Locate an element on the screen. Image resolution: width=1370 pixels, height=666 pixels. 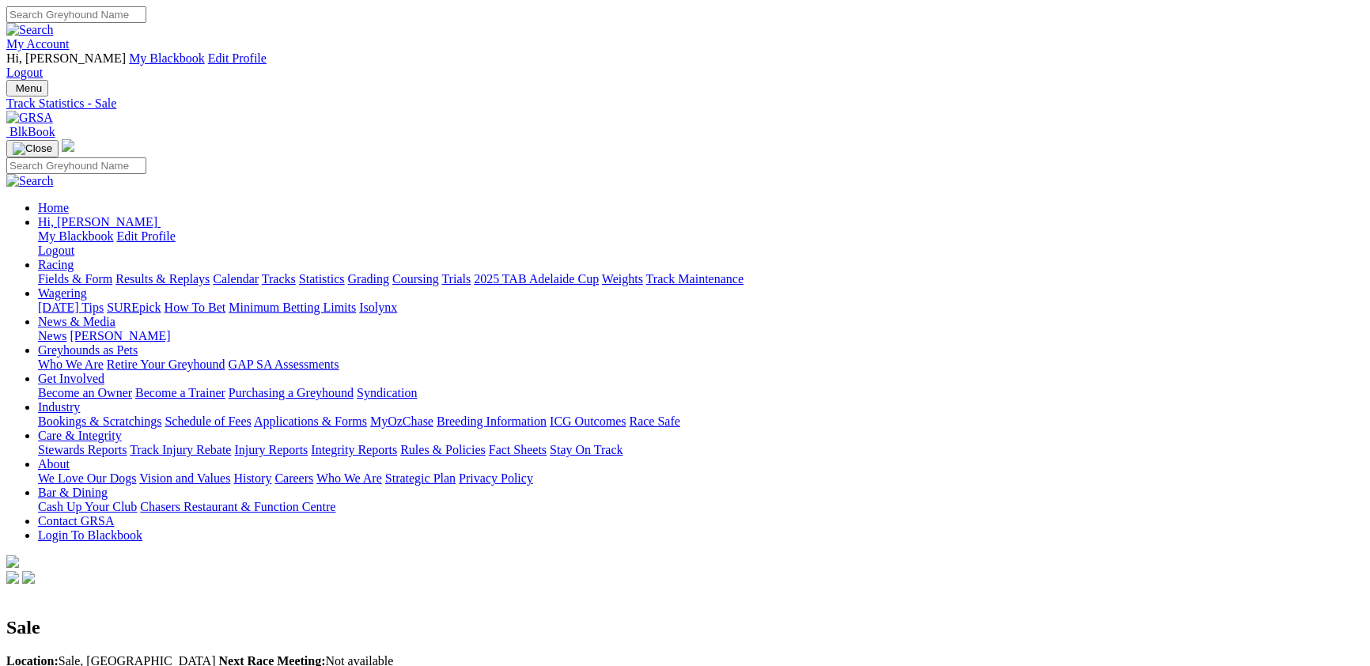
a: Coursing is located at coordinates (415, 278).